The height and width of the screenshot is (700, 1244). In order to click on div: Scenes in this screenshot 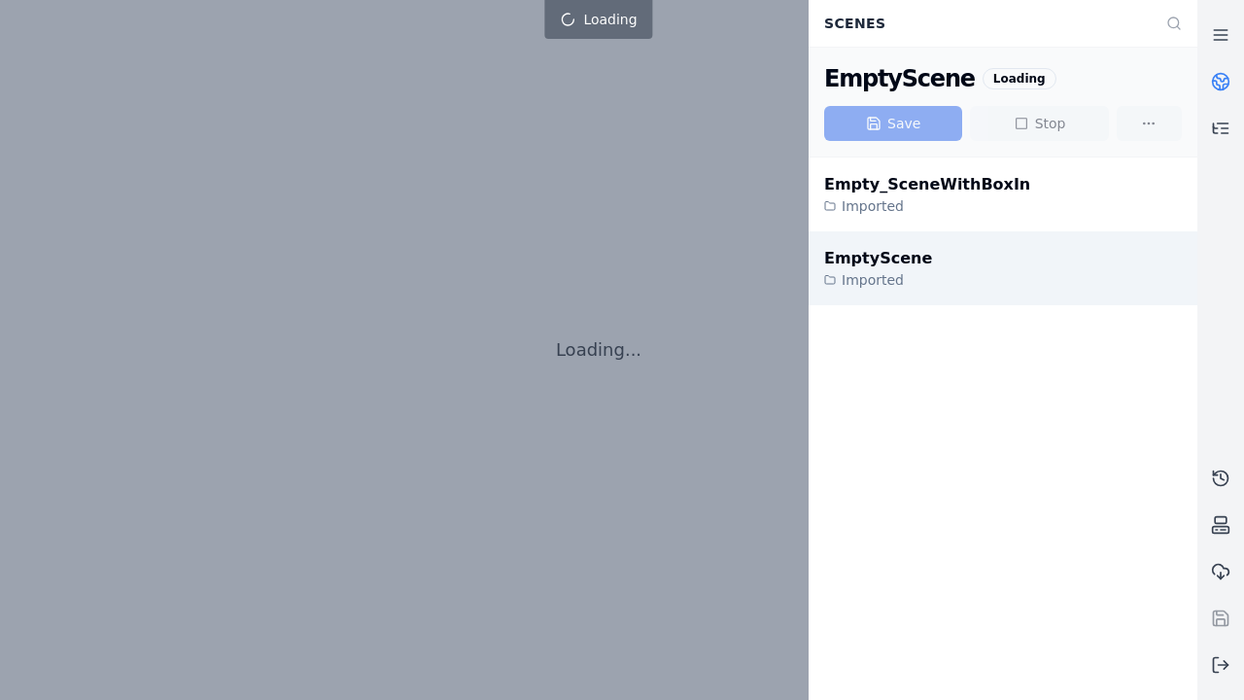, I will do `click(984, 23)`.